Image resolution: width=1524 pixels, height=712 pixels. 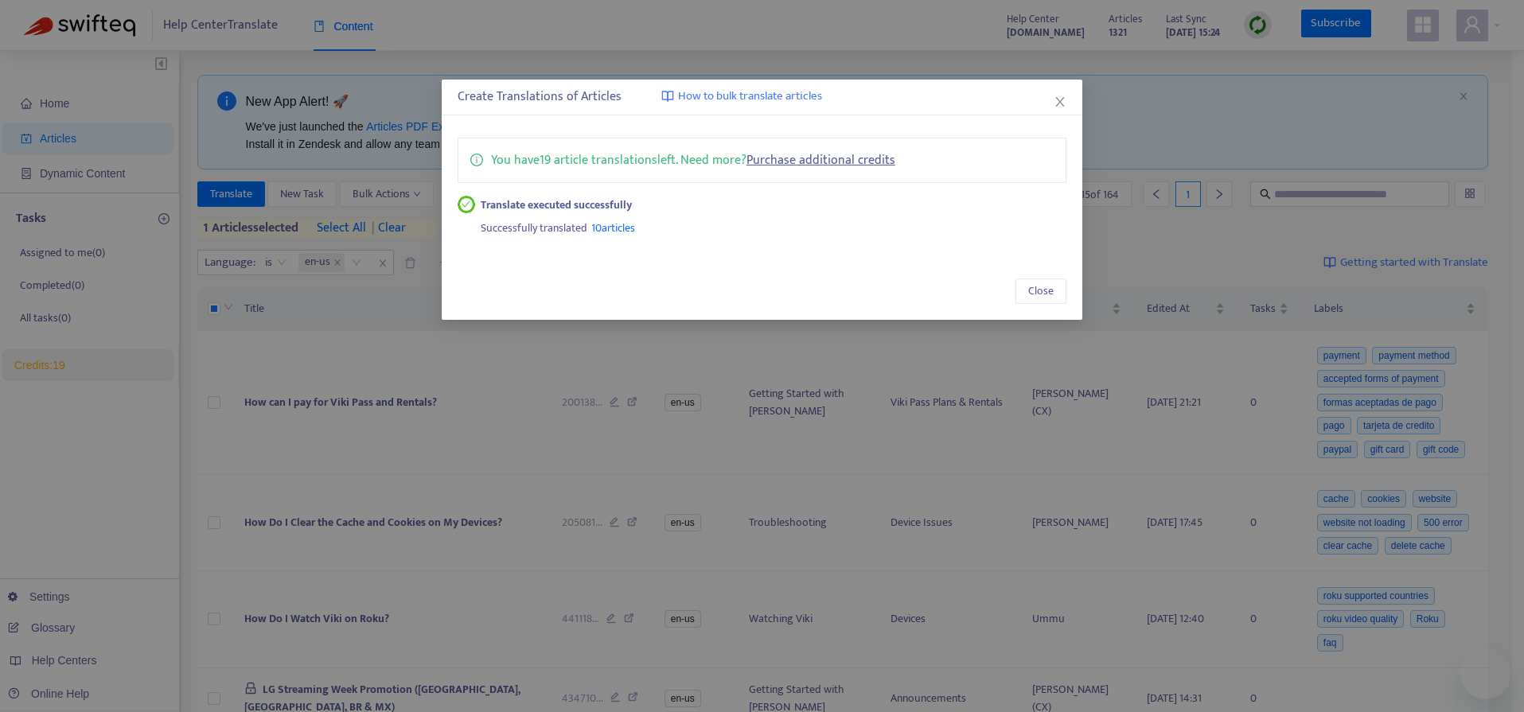 What do you see at coordinates (693, 160) in the screenshot?
I see `p: You have 19 article translations left. Need more?` at bounding box center [693, 160].